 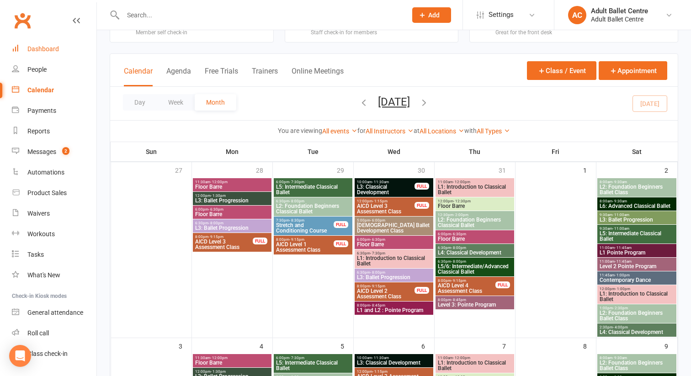 What do you see at coordinates (218, 196) in the screenshot?
I see `span: - 1:30pm` at bounding box center [218, 196].